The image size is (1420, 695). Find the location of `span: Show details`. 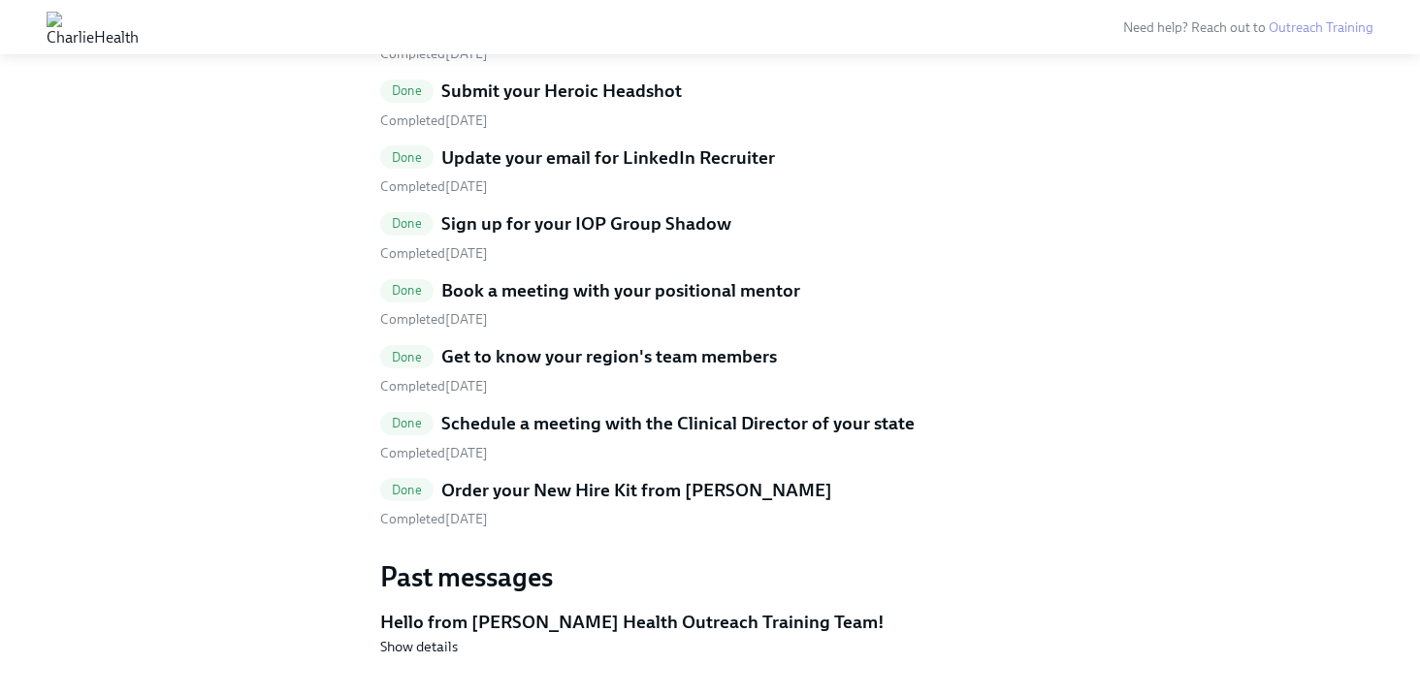

span: Show details is located at coordinates (419, 647).